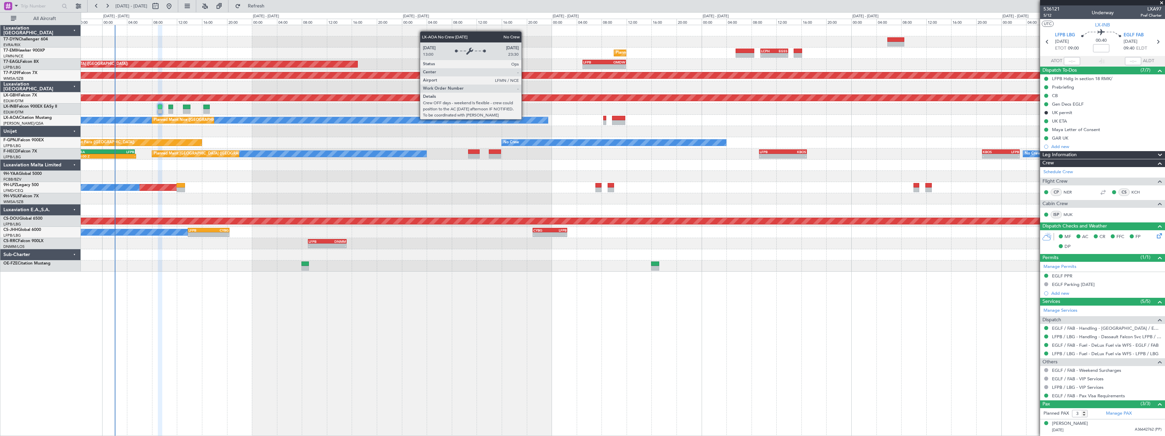  What do you see at coordinates (12, 179) in the screenshot?
I see `a: FCBB/BZV` at bounding box center [12, 179].